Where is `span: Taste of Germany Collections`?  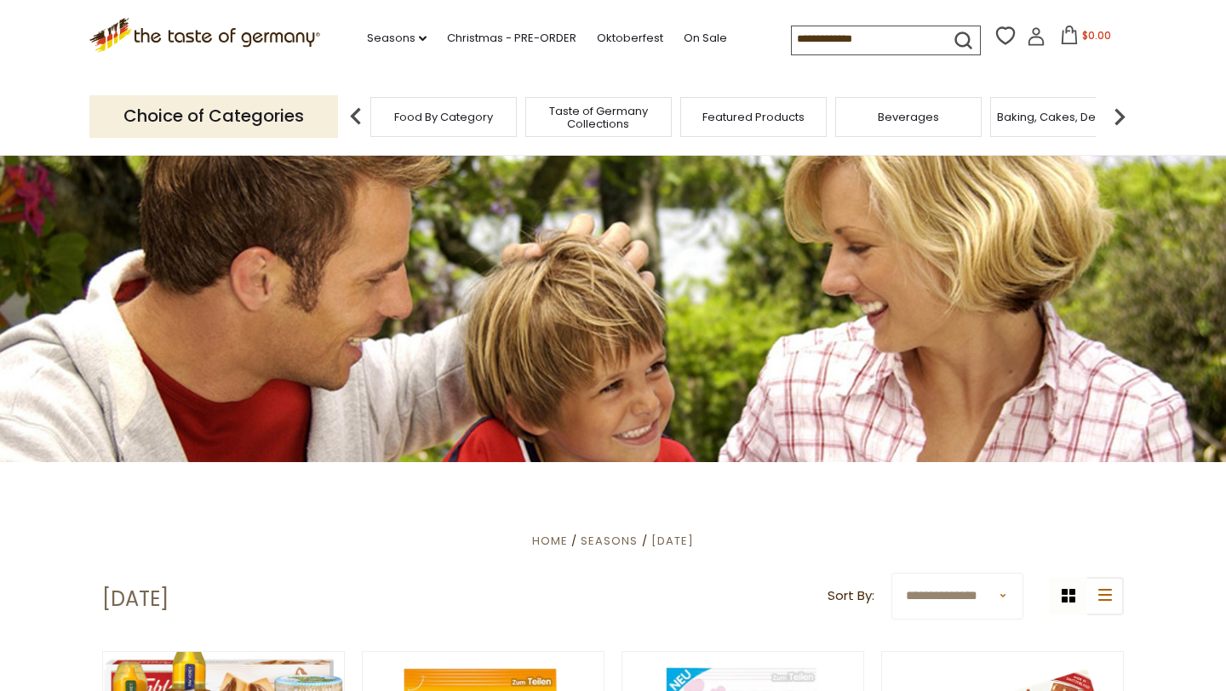 span: Taste of Germany Collections is located at coordinates (598, 117).